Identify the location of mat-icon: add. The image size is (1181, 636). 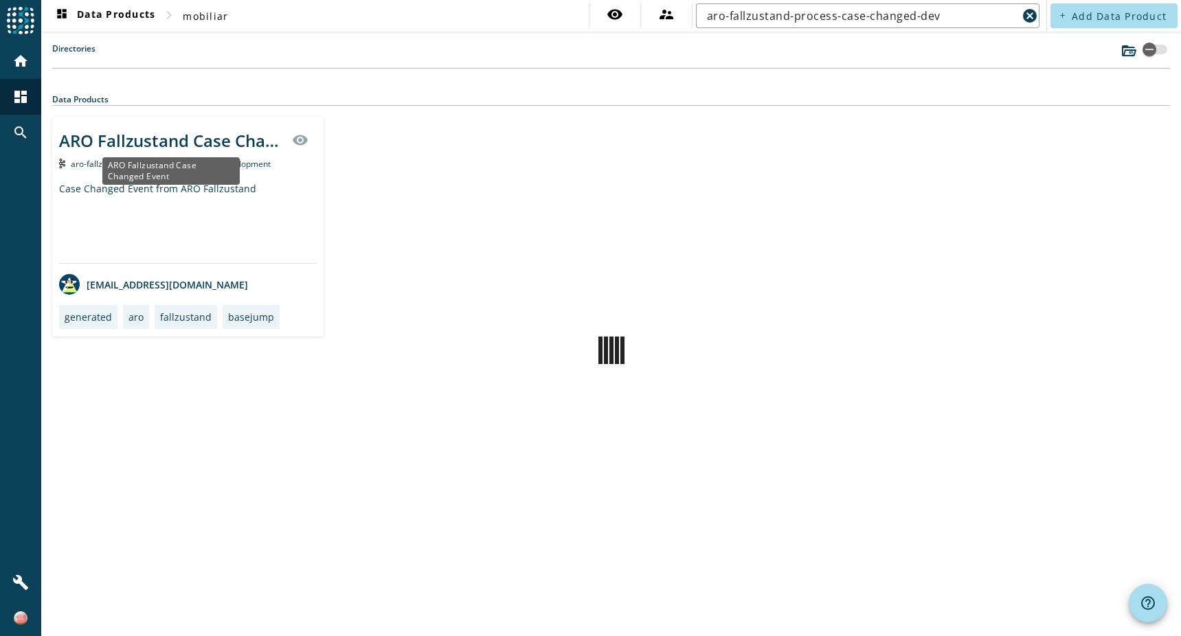
(1062, 15).